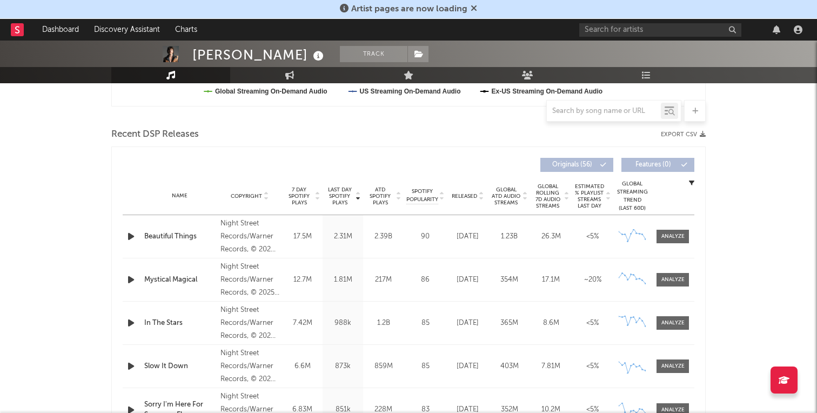 This screenshot has width=817, height=413. I want to click on div: 6.6M, so click(302, 366).